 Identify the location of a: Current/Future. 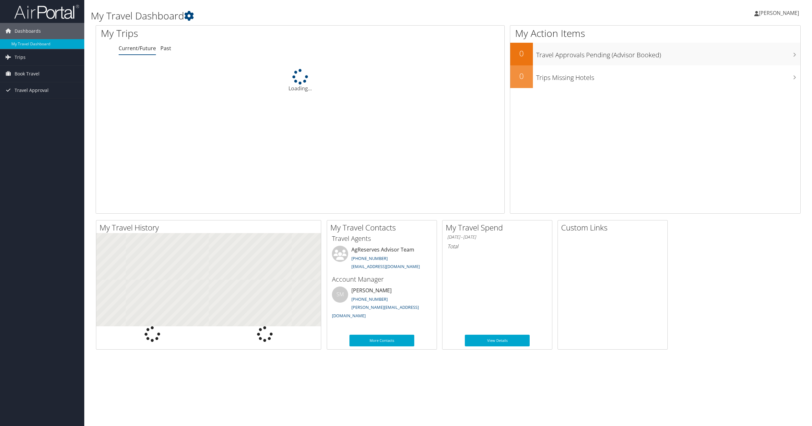
(137, 48).